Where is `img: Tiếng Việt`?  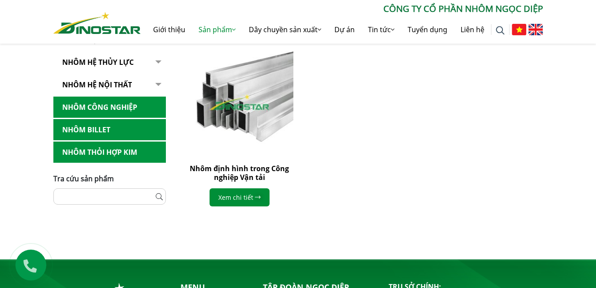
img: Tiếng Việt is located at coordinates (519, 30).